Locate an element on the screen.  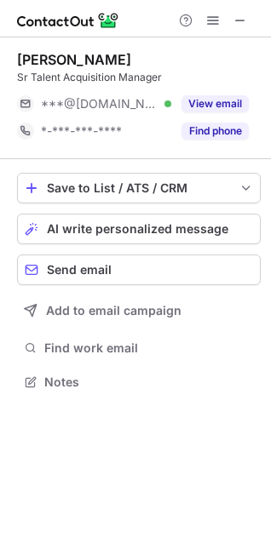
span: AI write personalized message is located at coordinates (137, 229).